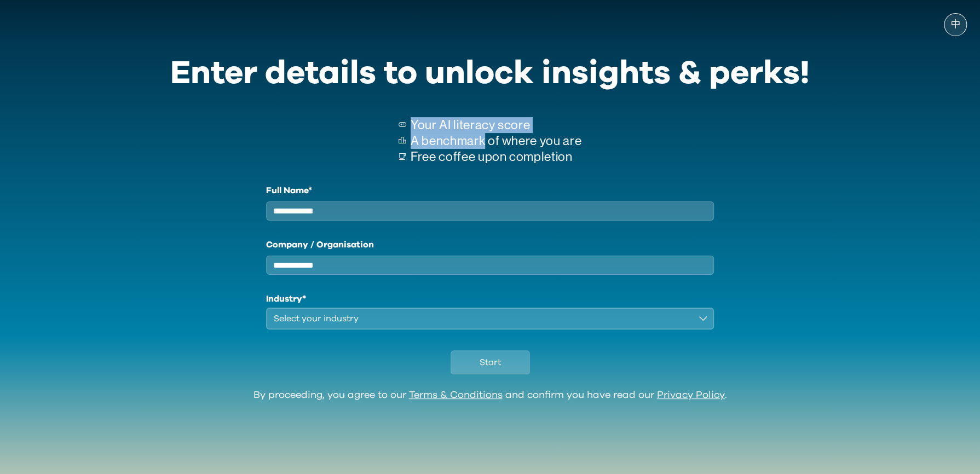 This screenshot has height=474, width=980. Describe the element at coordinates (490, 299) in the screenshot. I see `h1: Industry*` at that location.